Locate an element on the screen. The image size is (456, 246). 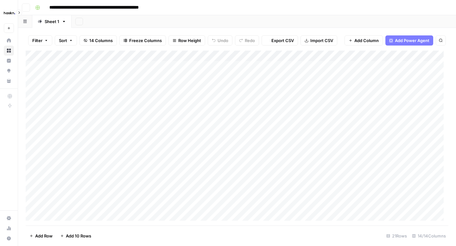
span: Freeze Columns is located at coordinates (145, 41).